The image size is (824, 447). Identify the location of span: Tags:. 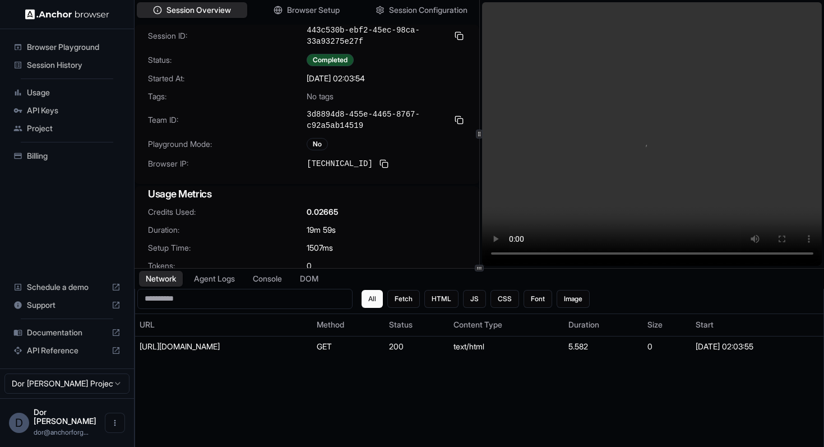
(227, 96).